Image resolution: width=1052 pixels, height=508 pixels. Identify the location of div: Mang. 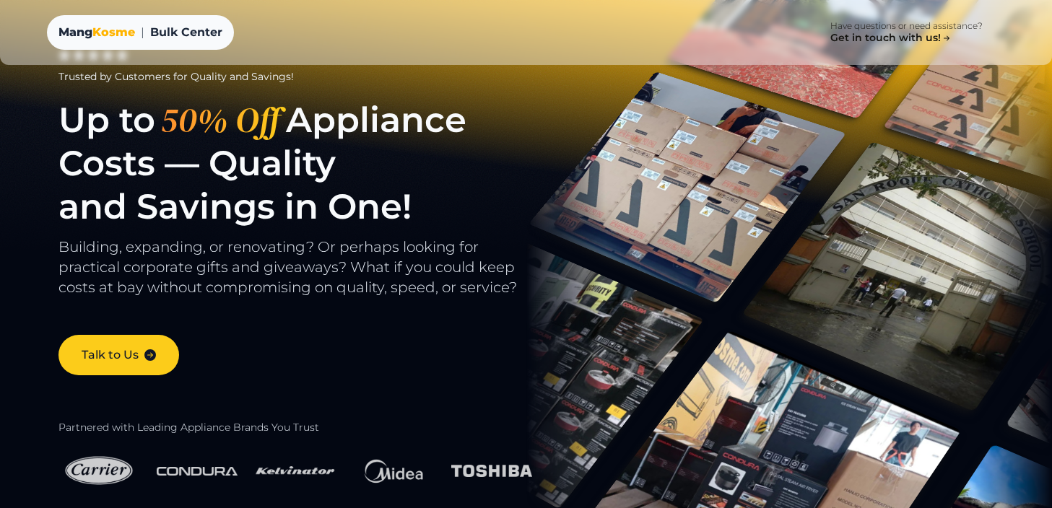
(97, 33).